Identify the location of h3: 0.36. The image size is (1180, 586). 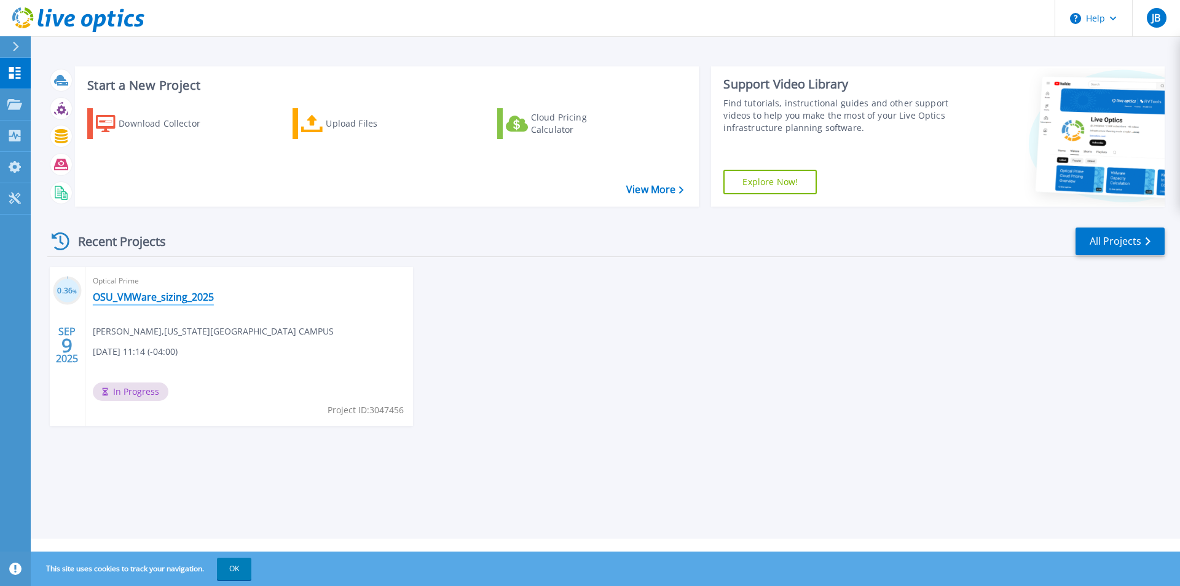
(67, 291).